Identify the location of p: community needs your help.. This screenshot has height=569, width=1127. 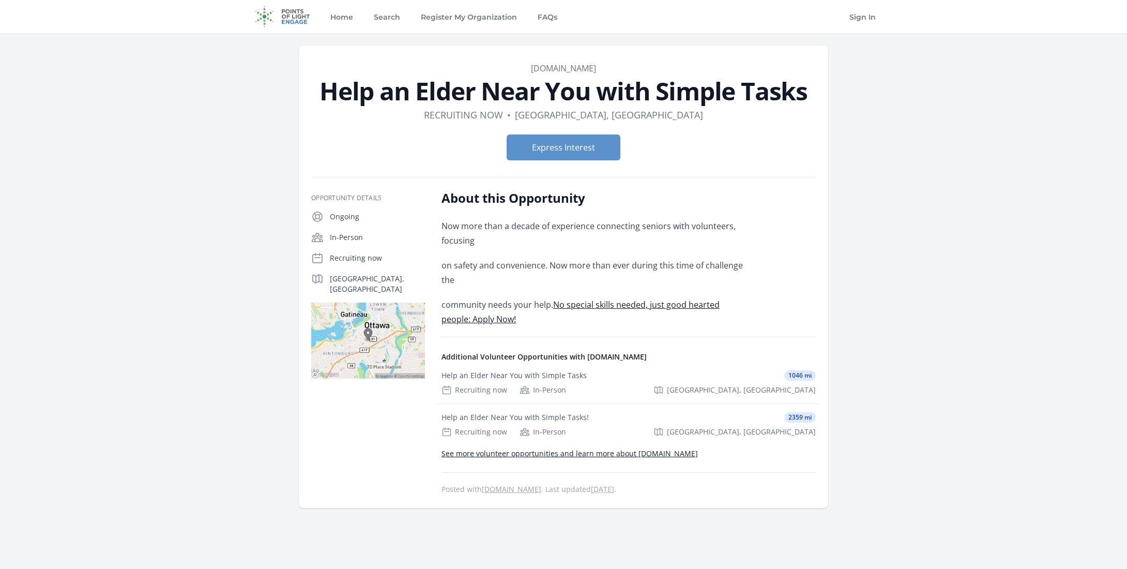
(592, 312).